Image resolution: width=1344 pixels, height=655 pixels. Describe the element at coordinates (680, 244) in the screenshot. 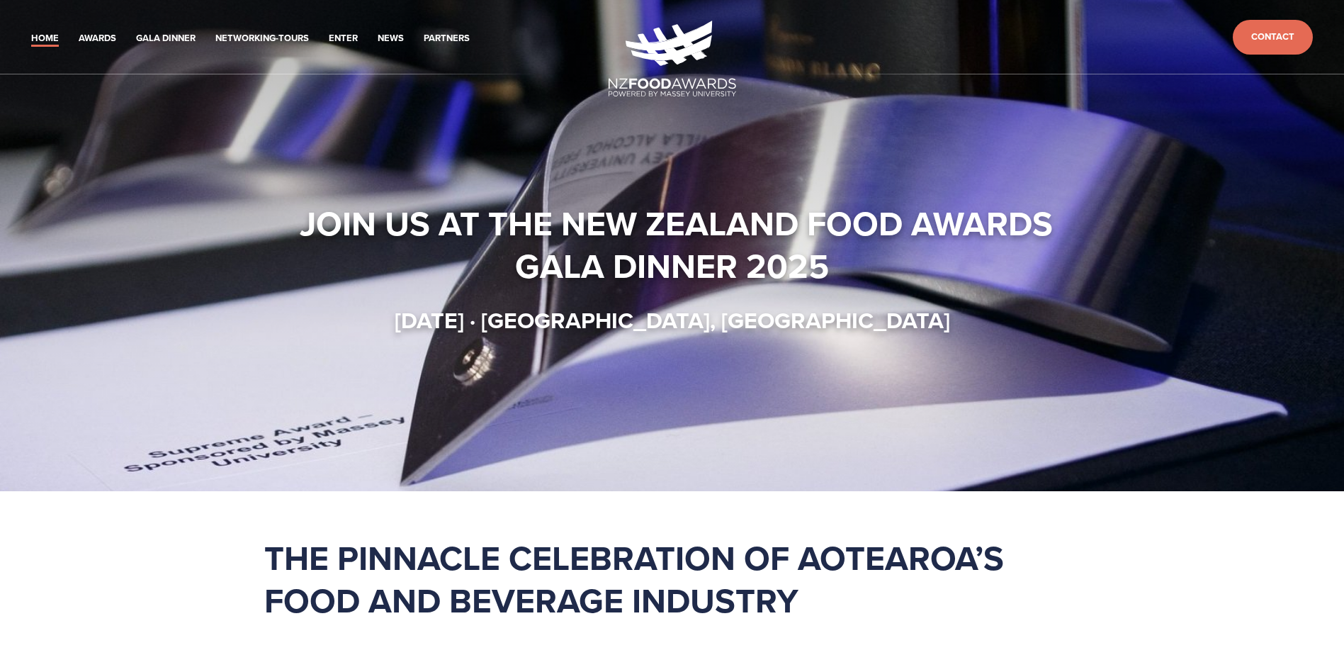

I see `strong: Join us at the New Zealand Food Awards Gala Dinner 2025` at that location.